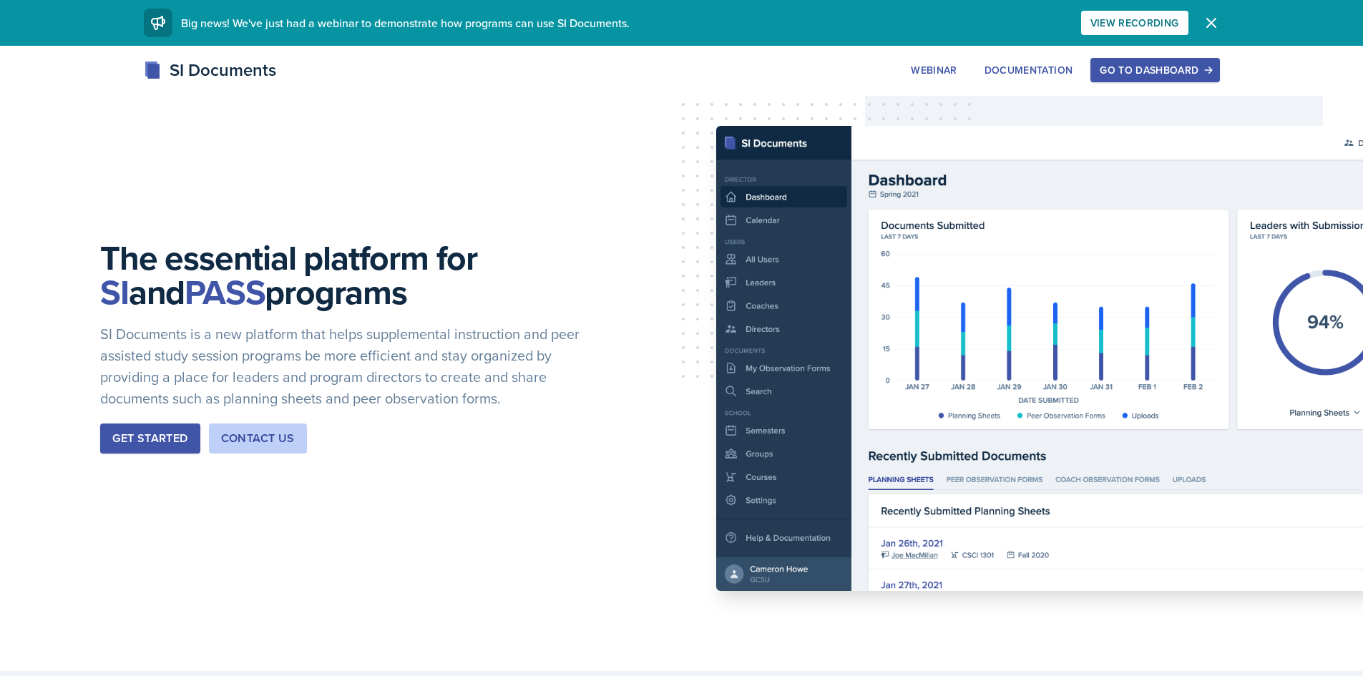 The height and width of the screenshot is (676, 1363). Describe the element at coordinates (1029, 70) in the screenshot. I see `button: Documentation` at that location.